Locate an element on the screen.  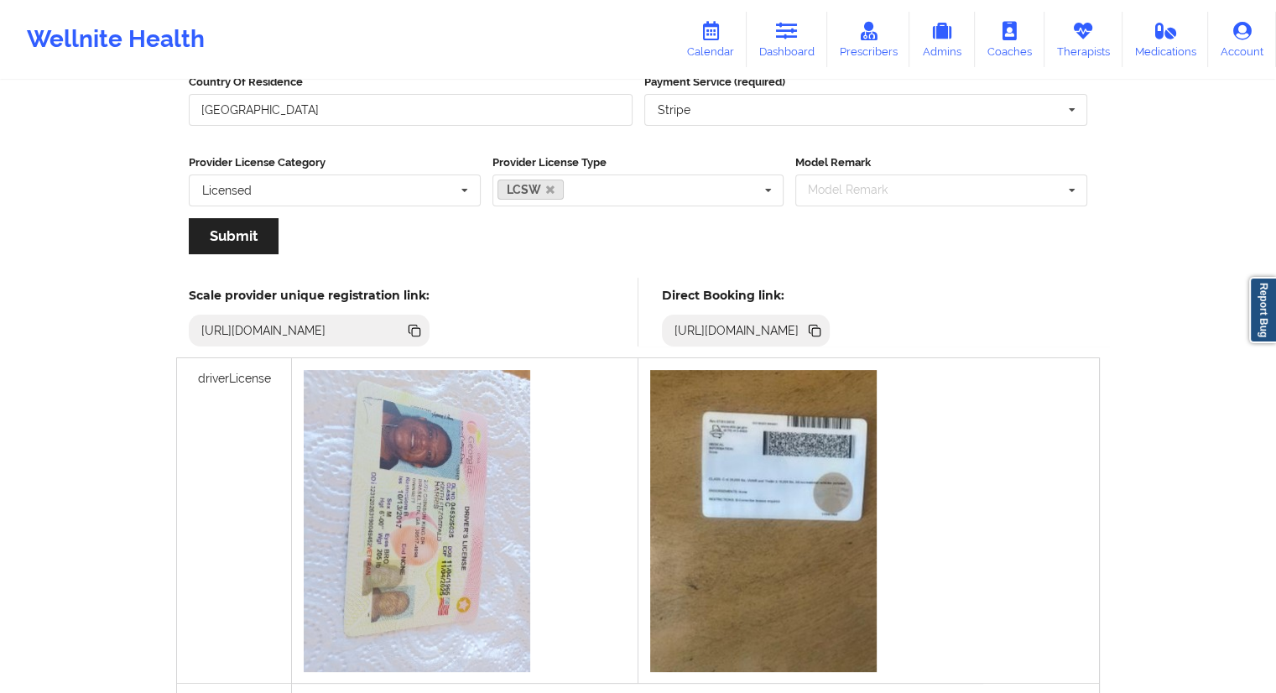
label: Provider License Category is located at coordinates (335, 163).